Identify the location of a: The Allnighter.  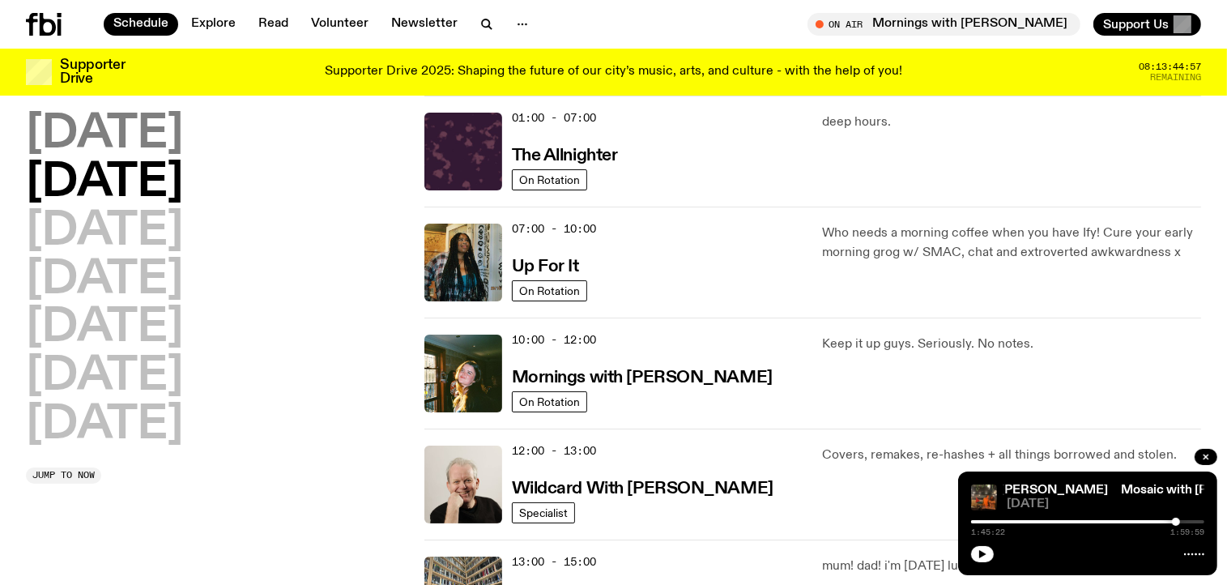
(565, 154).